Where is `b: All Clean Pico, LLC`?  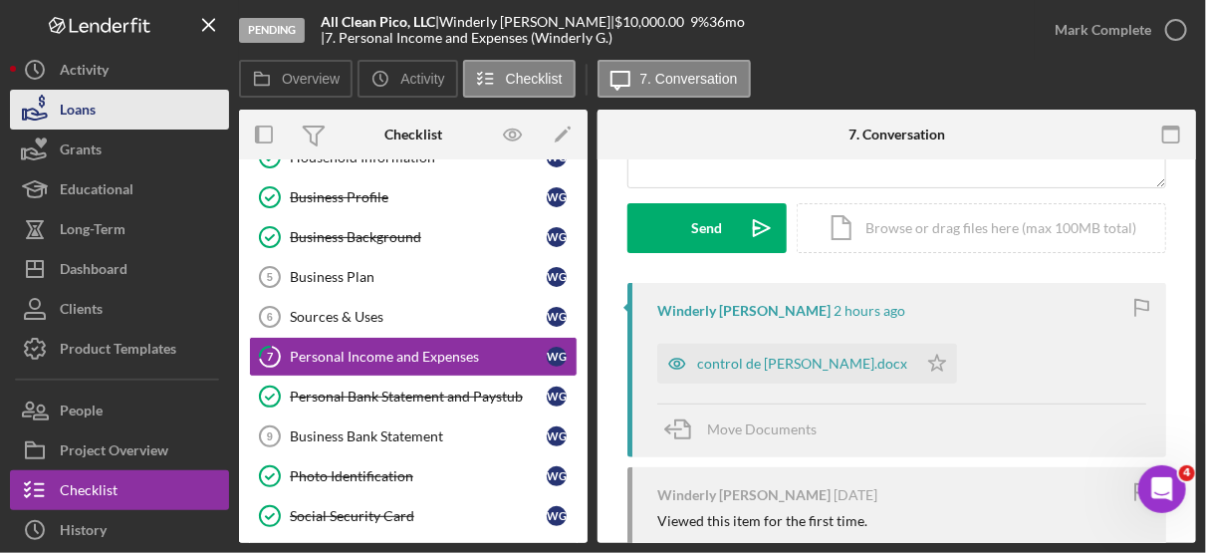 b: All Clean Pico, LLC is located at coordinates (378, 21).